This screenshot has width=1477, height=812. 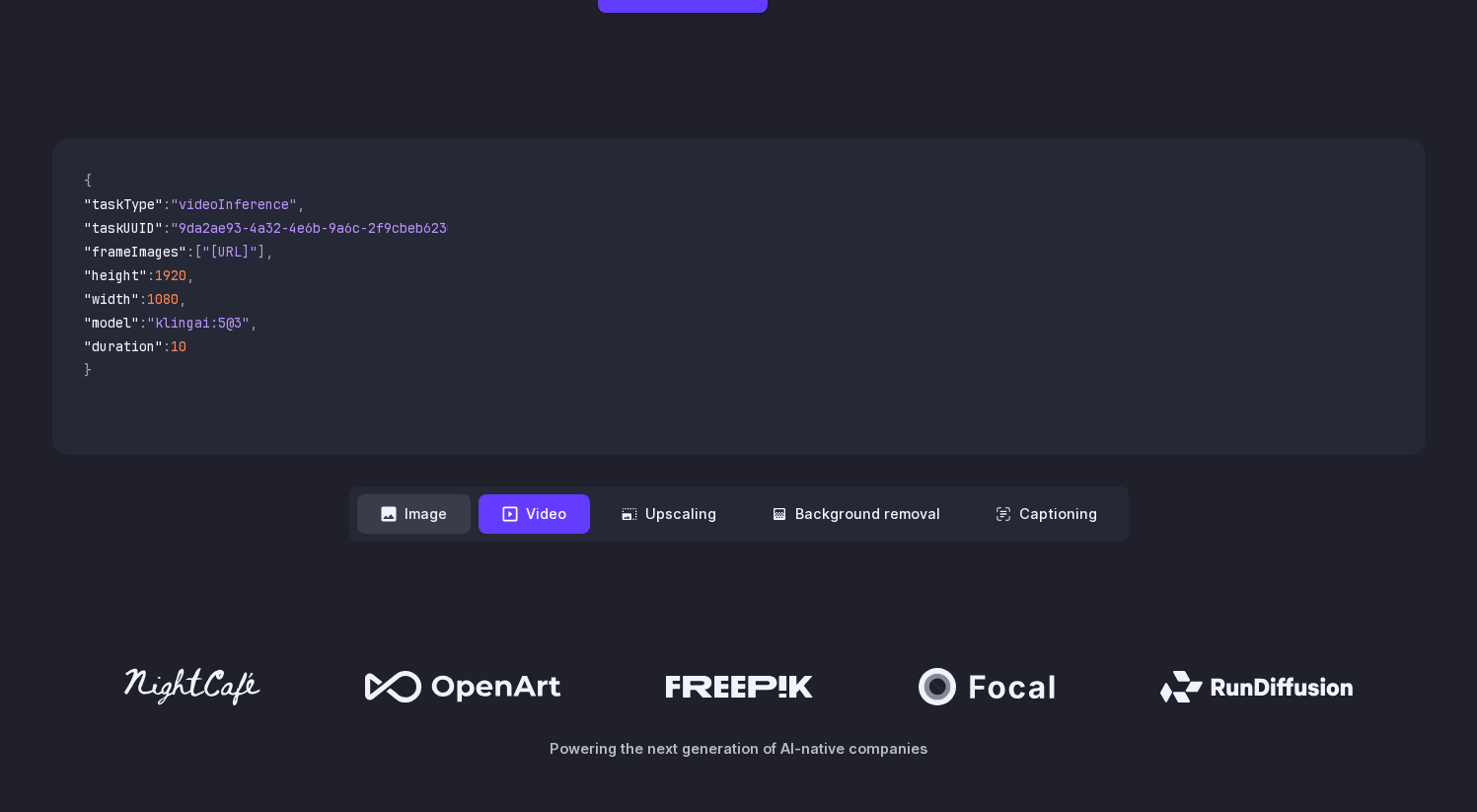 I want to click on span: "9da2ae93-4a32-4e6b-9a6c-2f9cbeb62301", so click(x=321, y=228).